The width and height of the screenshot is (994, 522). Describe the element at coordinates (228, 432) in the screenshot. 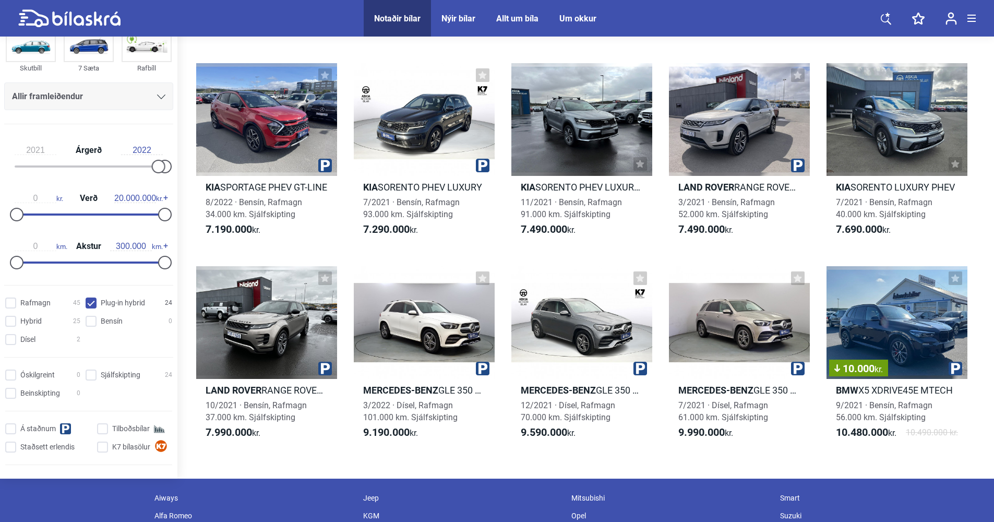

I see `b: 7.990.000` at that location.